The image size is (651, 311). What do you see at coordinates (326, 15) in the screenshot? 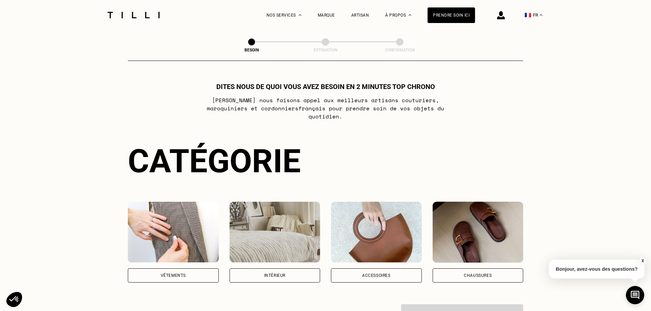
I see `div: Marque` at bounding box center [326, 15].